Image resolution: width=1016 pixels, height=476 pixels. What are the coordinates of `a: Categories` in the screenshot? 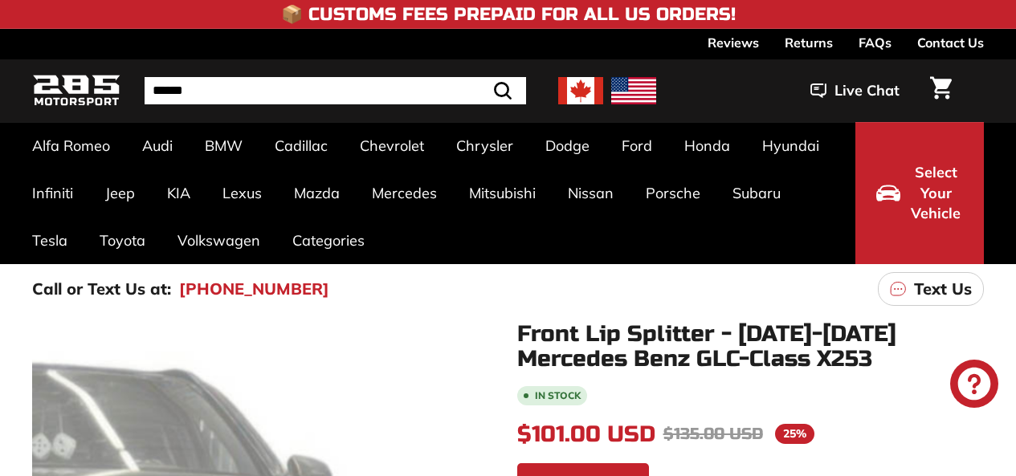 It's located at (328, 240).